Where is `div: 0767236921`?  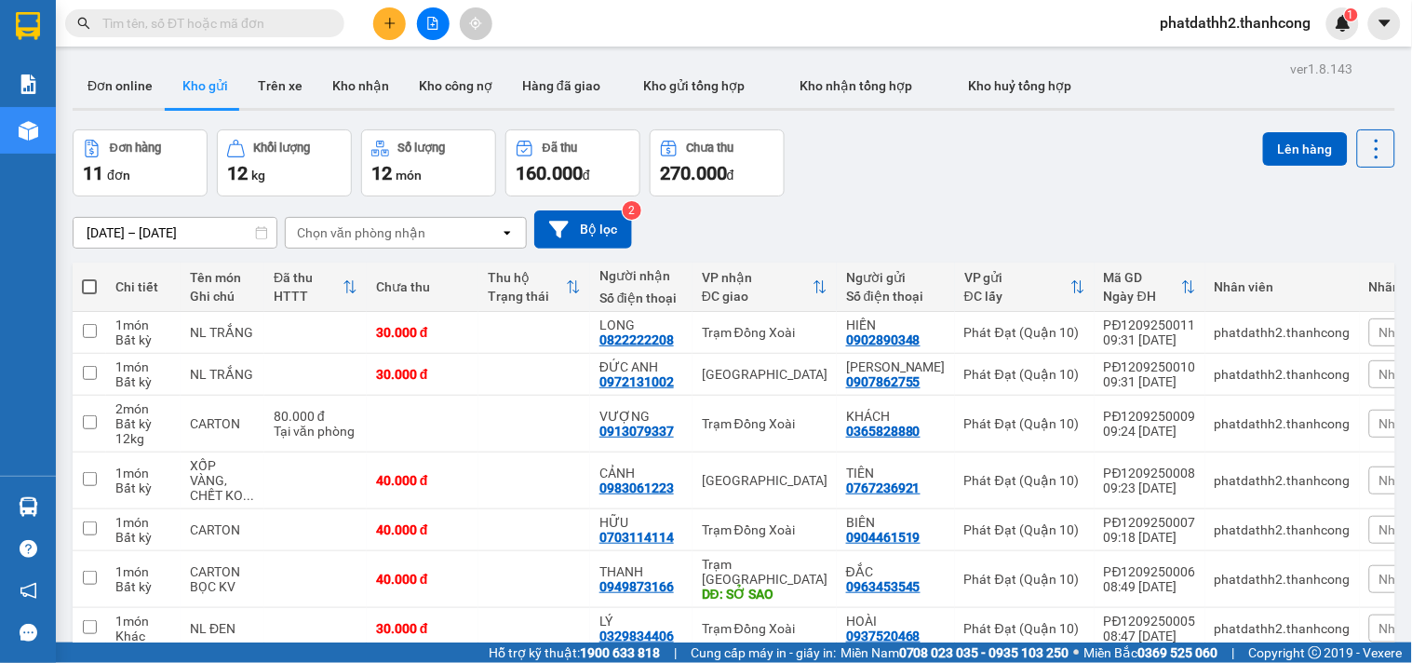
div: 0767236921 is located at coordinates (884, 488).